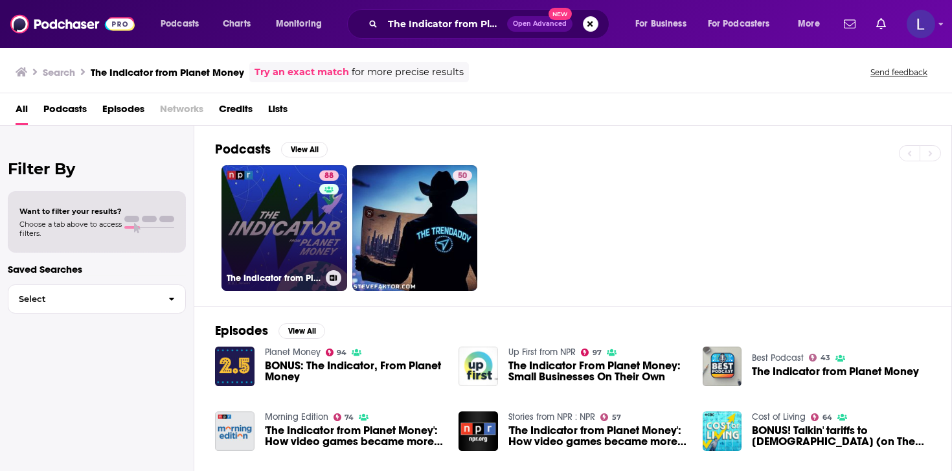 The width and height of the screenshot is (952, 471). What do you see at coordinates (349, 417) in the screenshot?
I see `span: 74` at bounding box center [349, 417].